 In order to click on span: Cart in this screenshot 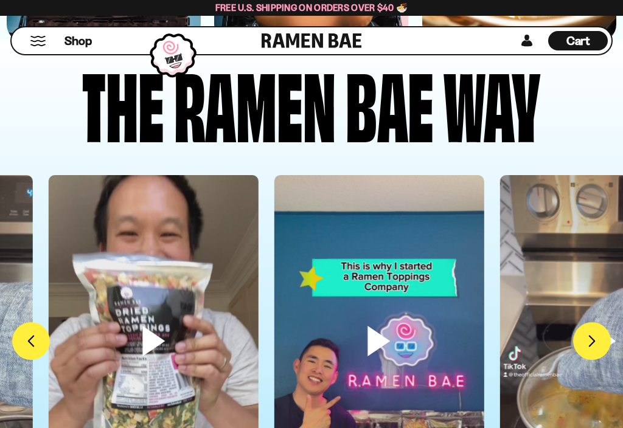, I will do `click(578, 41)`.